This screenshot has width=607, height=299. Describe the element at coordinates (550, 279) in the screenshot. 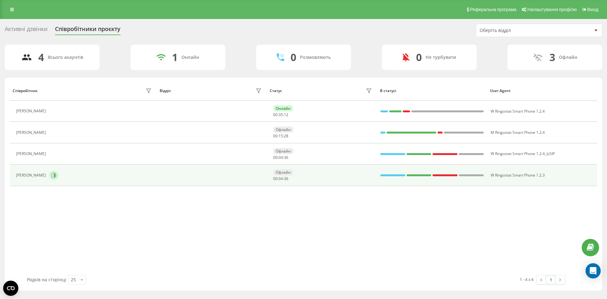

I see `a: 1` at that location.